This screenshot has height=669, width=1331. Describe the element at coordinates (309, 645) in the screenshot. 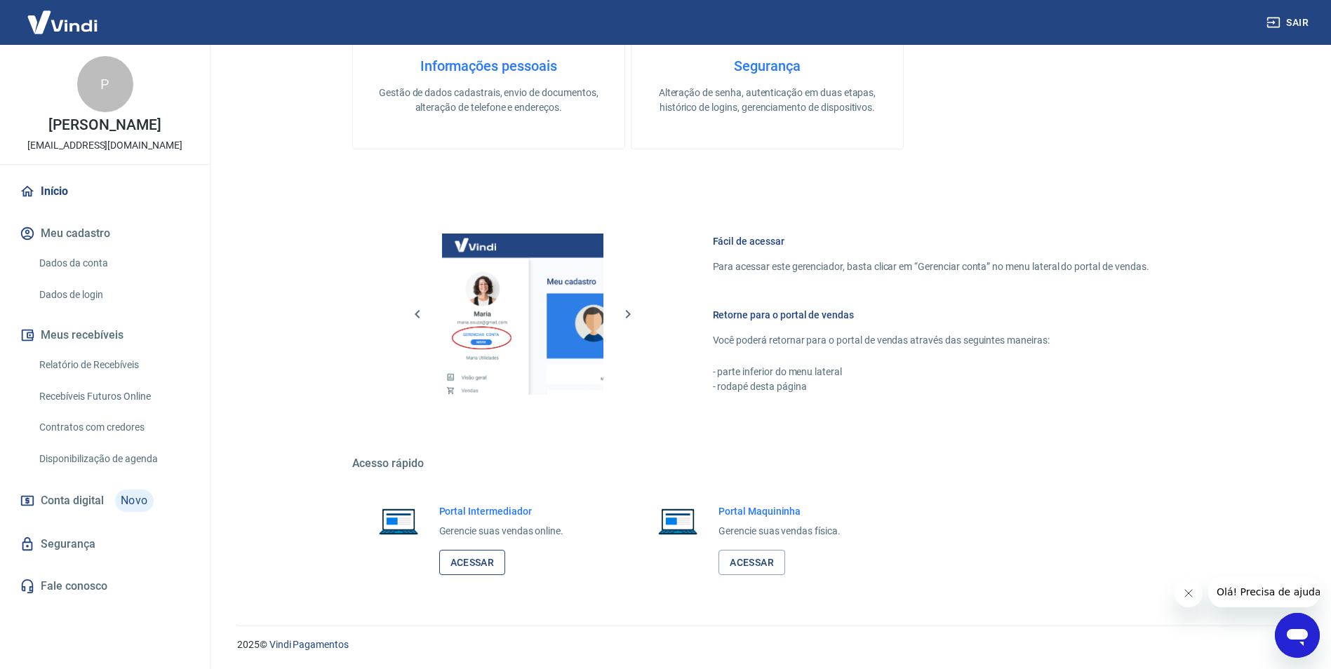

I see `a: Vindi Pagamentos` at that location.